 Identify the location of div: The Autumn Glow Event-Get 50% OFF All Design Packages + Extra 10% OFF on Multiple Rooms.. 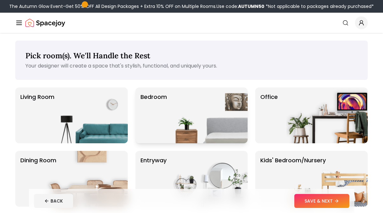
(191, 6).